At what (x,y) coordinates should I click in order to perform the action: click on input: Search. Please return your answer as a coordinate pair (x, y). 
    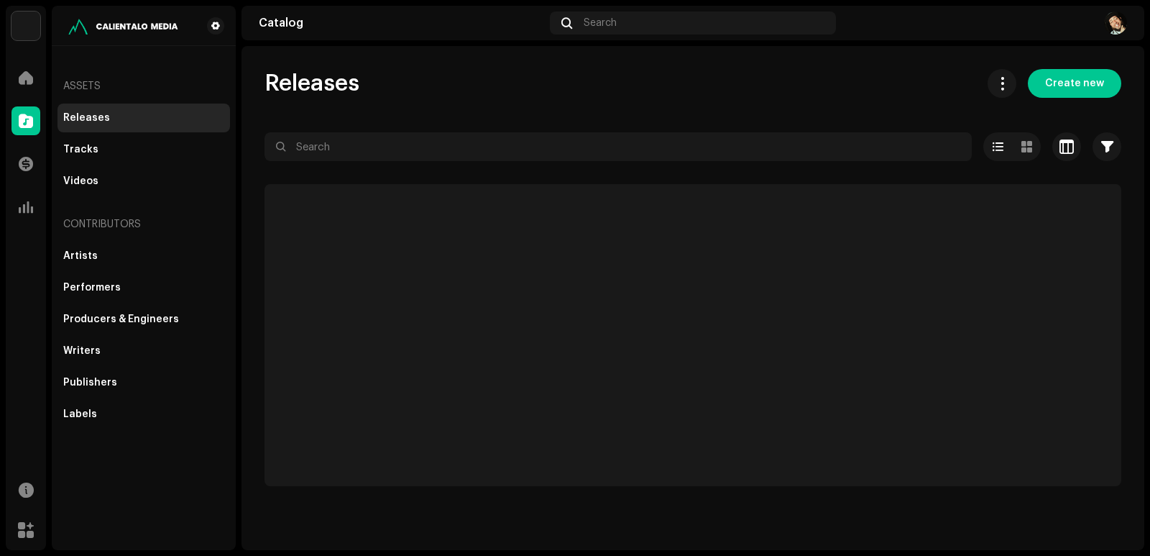
    Looking at the image, I should click on (618, 147).